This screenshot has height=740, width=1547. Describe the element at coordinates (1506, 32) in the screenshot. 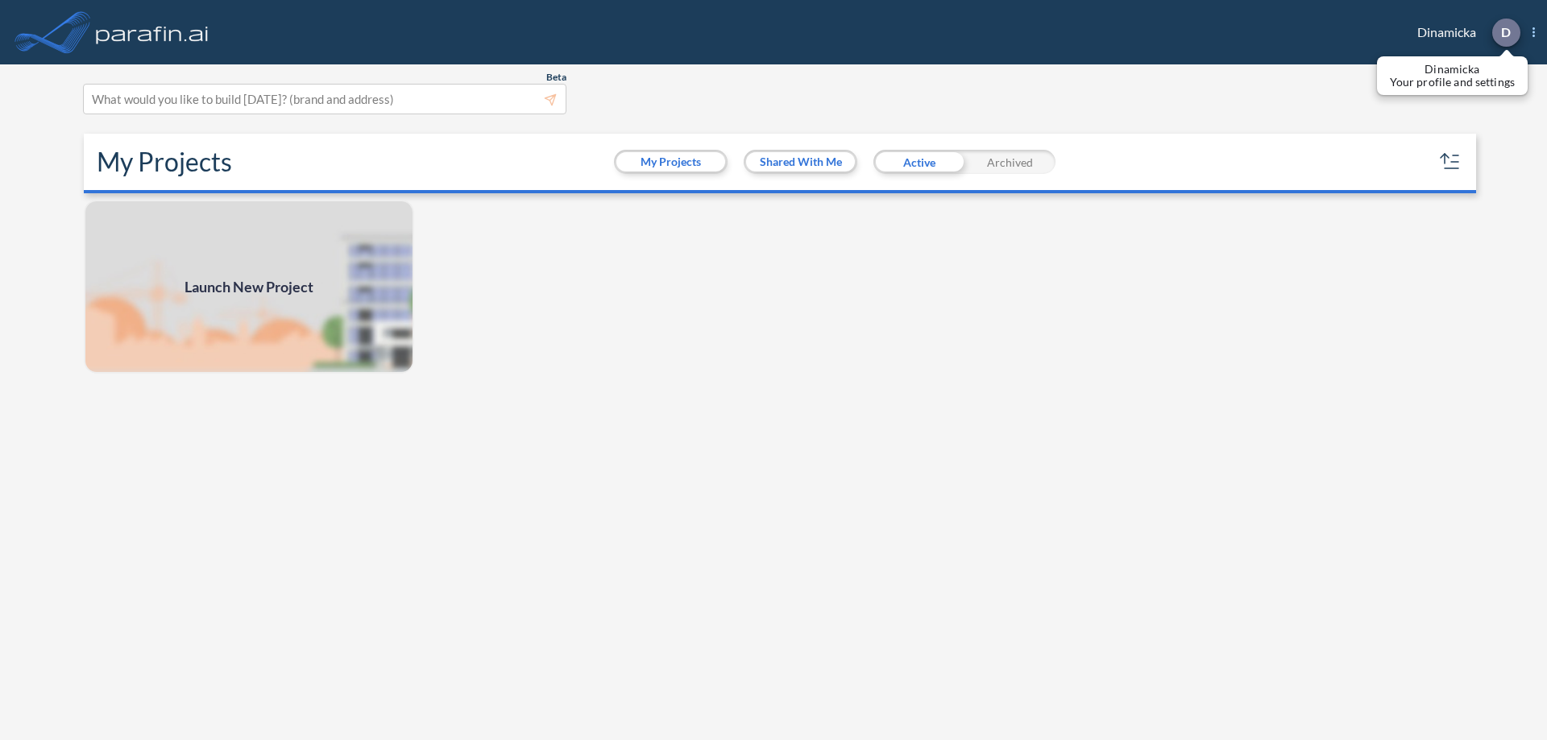

I see `p: D` at that location.